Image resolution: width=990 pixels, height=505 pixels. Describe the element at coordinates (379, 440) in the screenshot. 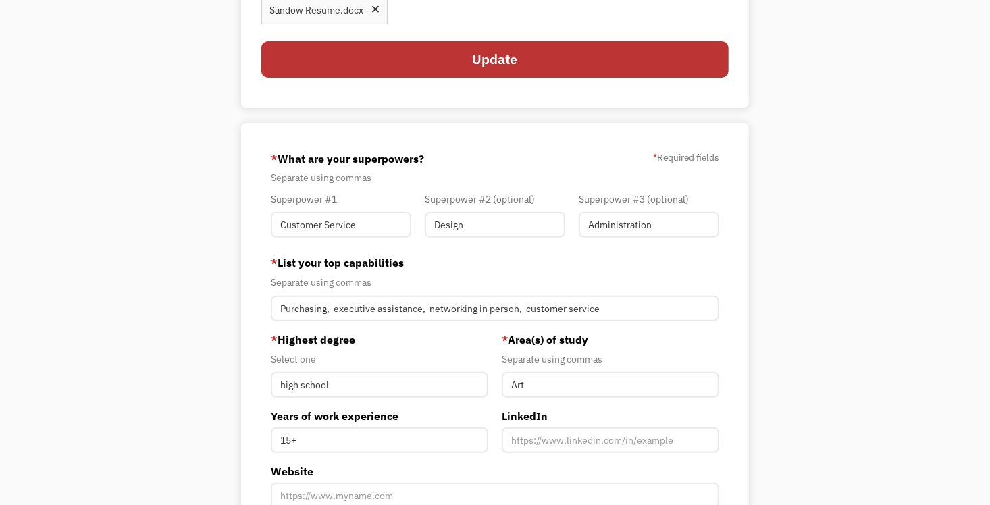

I see `input: 5-10` at that location.